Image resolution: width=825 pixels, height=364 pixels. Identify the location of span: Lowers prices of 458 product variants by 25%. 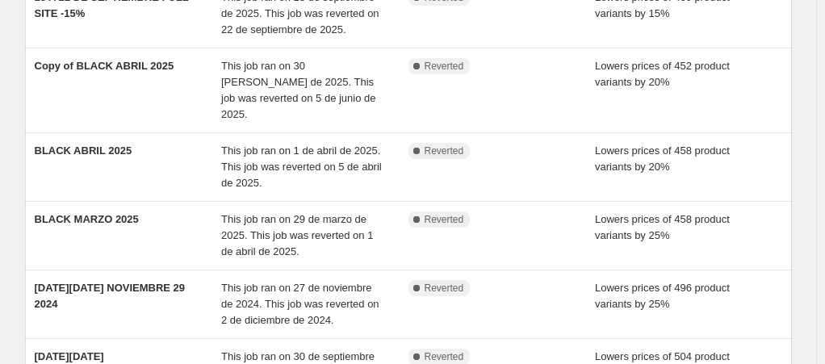
(662, 227).